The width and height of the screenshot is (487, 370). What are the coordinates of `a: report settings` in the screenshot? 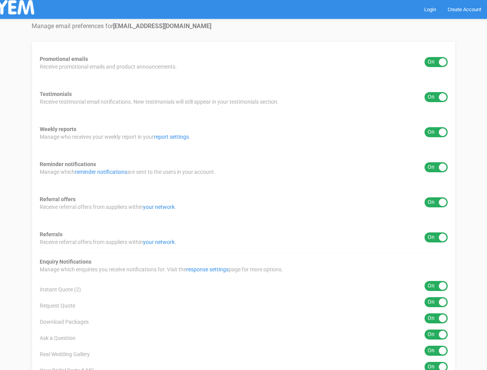 It's located at (171, 137).